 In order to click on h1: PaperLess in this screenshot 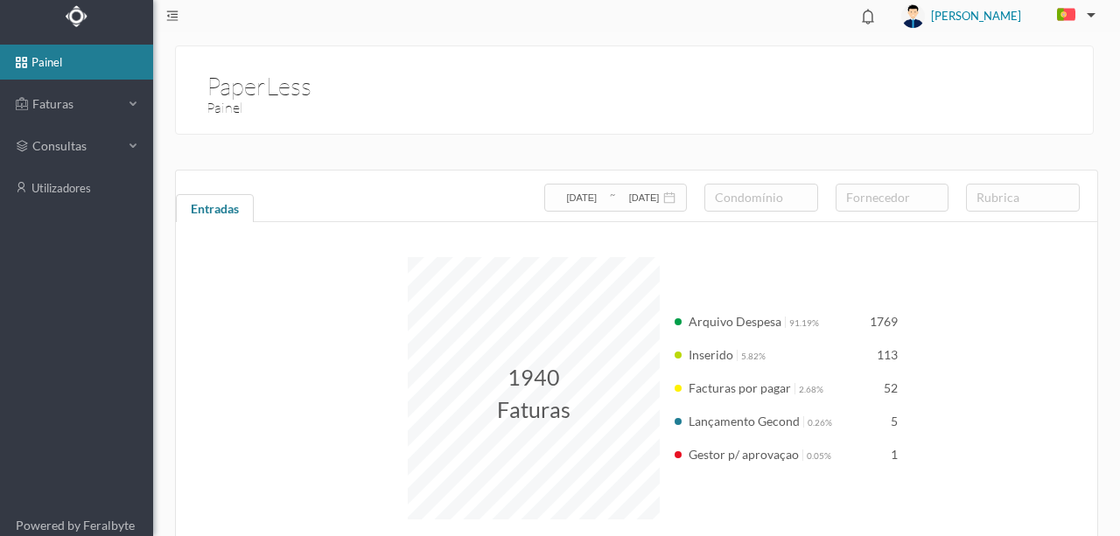, I will do `click(259, 71)`.